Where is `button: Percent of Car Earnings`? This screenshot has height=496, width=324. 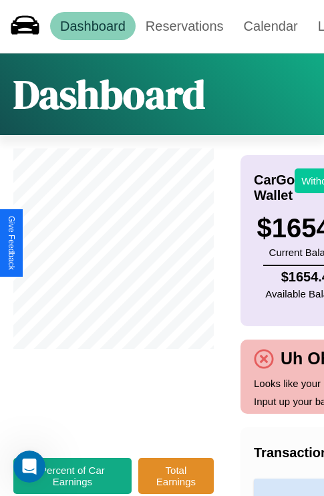
button: Percent of Car Earnings is located at coordinates (72, 476).